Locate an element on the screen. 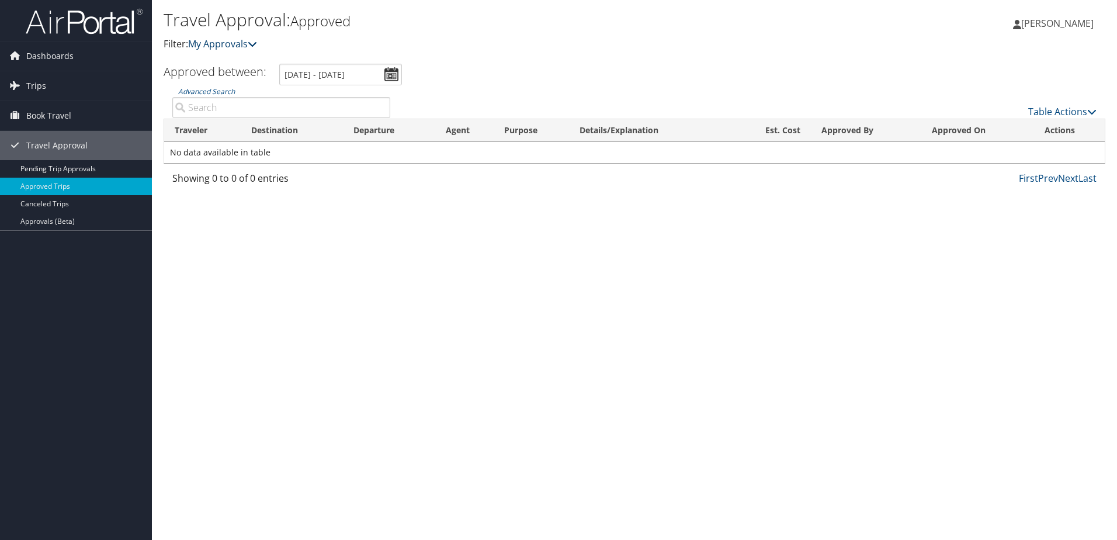 This screenshot has height=540, width=1117. th: Agent is located at coordinates (465, 130).